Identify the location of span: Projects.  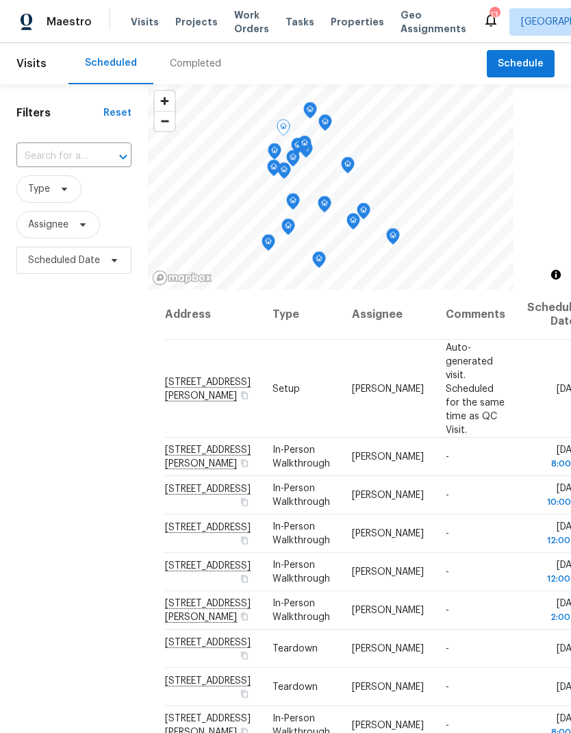
(197, 22).